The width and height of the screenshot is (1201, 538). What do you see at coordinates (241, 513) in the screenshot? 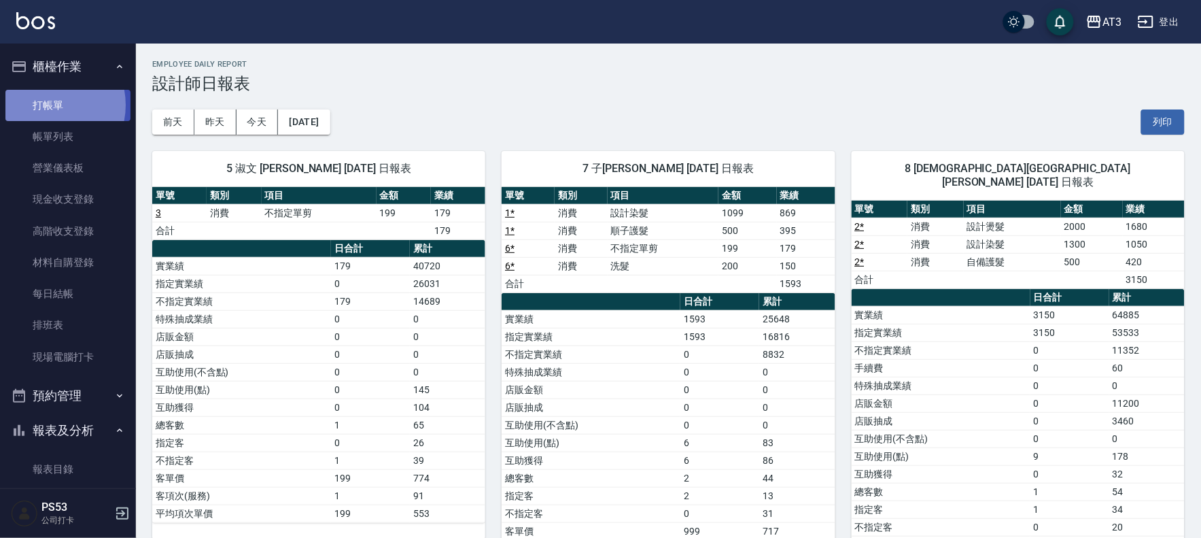
I see `td: 平均項次單價` at bounding box center [241, 513].